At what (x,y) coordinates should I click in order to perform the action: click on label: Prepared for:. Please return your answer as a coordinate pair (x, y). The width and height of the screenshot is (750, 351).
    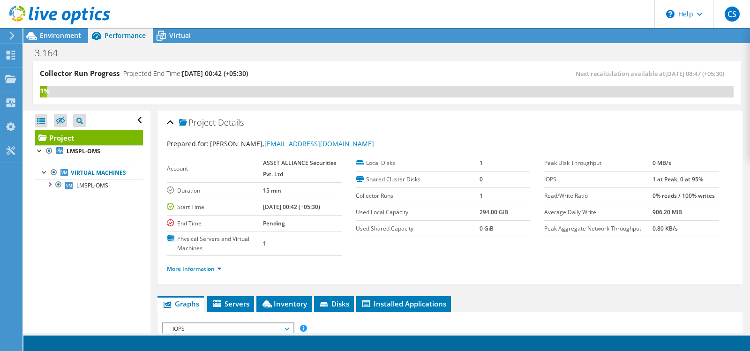
    Looking at the image, I should click on (188, 143).